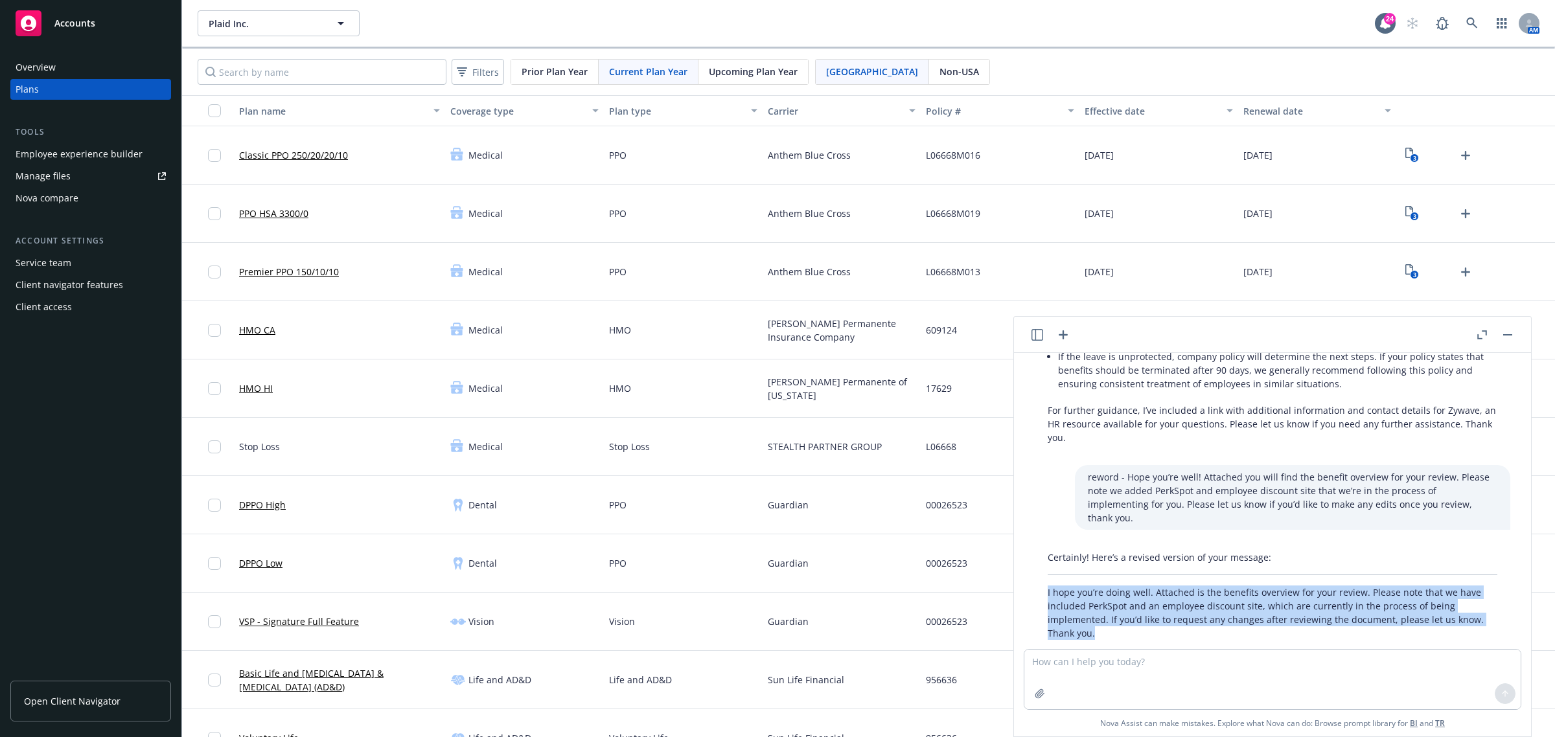 This screenshot has width=1555, height=737. I want to click on button: Policy #, so click(1000, 111).